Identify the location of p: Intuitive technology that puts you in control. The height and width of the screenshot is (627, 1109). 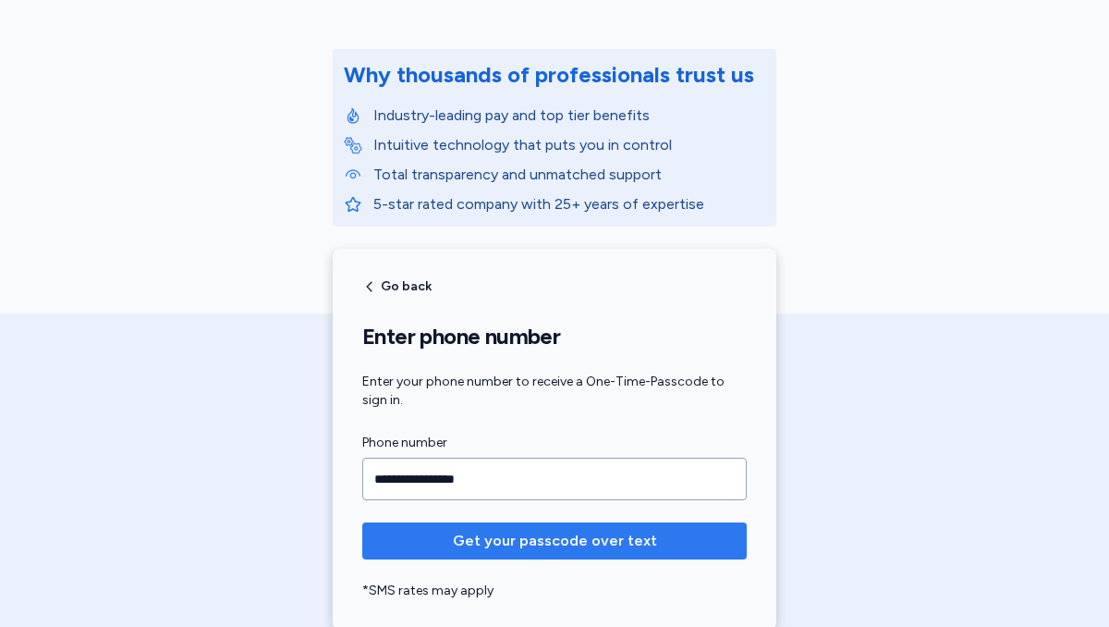
(569, 145).